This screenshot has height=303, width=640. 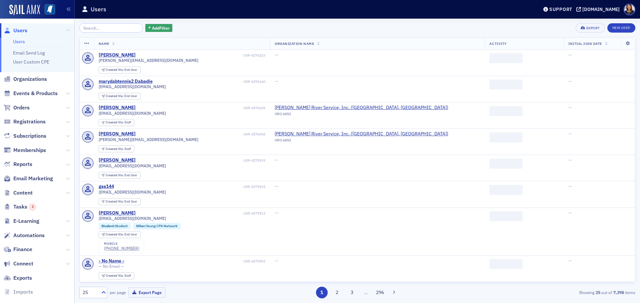 I want to click on a: Automations, so click(x=24, y=236).